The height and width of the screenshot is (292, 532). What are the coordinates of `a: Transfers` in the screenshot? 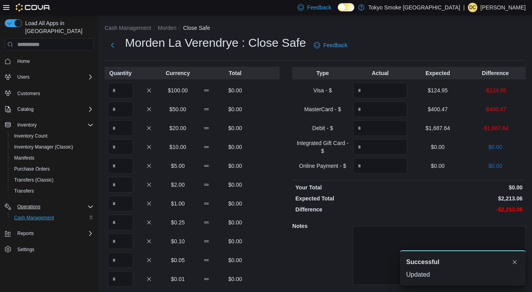 It's located at (24, 191).